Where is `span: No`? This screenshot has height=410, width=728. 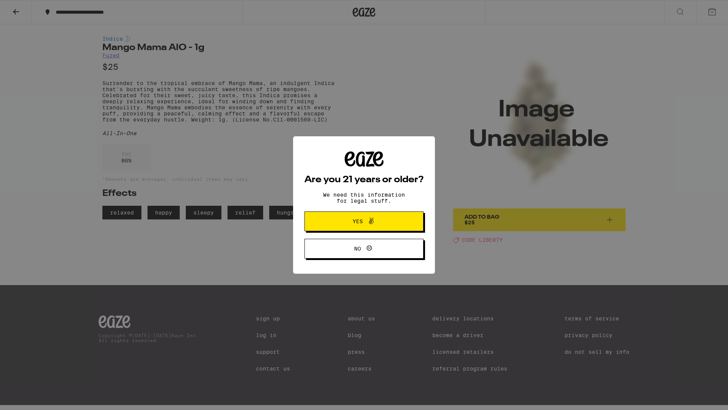
span: No is located at coordinates (358, 248).